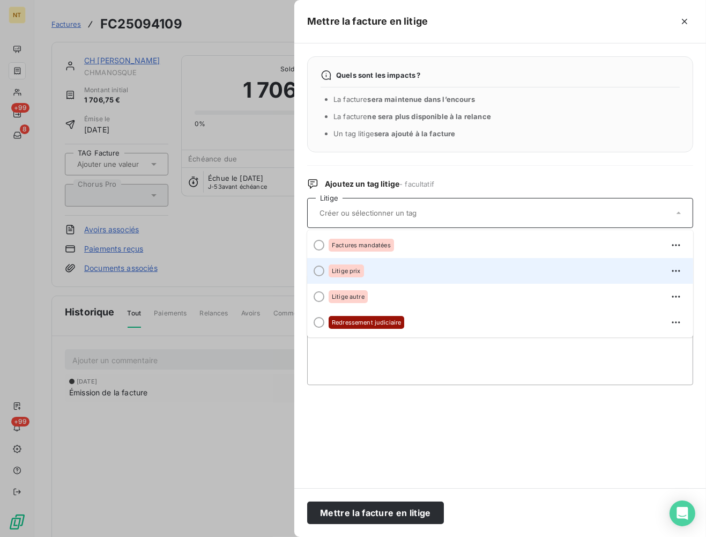  What do you see at coordinates (417, 184) in the screenshot?
I see `span: - facultatif` at bounding box center [417, 184].